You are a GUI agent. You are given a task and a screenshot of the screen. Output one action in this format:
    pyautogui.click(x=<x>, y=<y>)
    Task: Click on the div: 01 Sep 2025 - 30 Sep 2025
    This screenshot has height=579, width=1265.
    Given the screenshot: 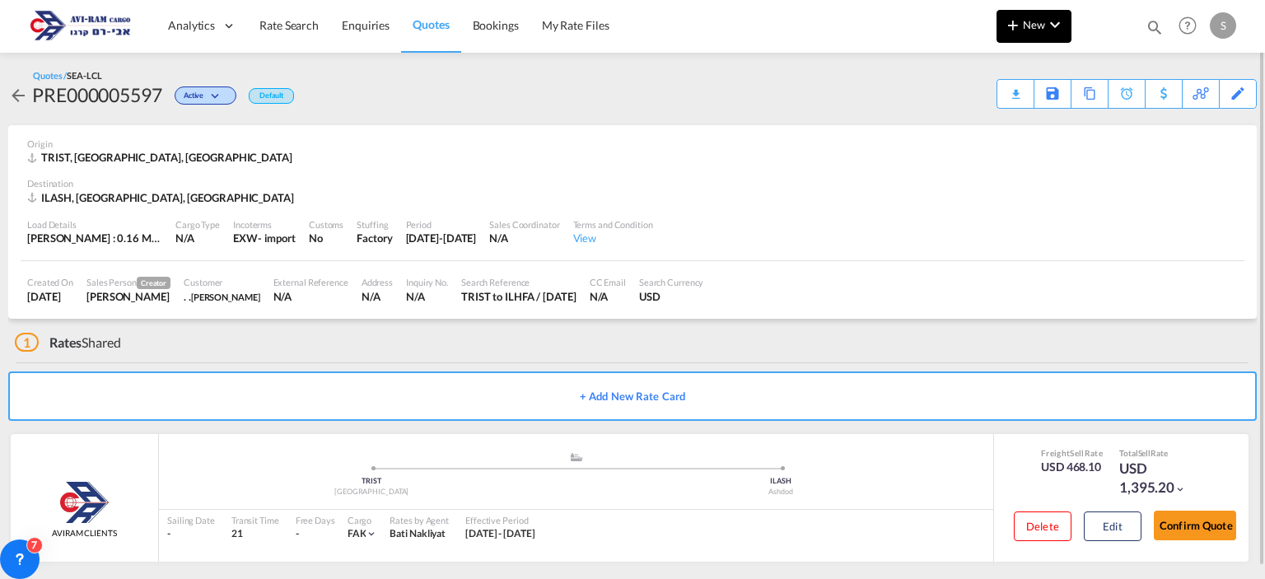 What is the action you would take?
    pyautogui.click(x=500, y=534)
    